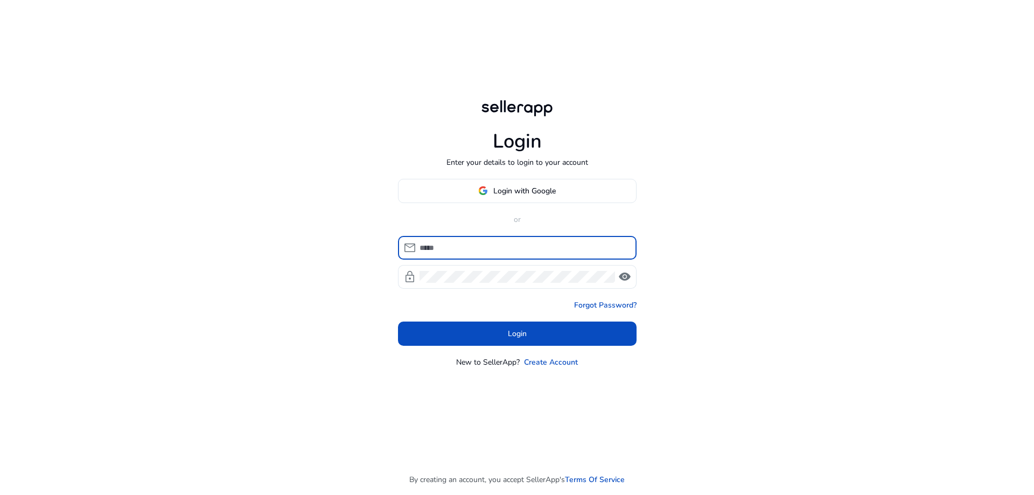 This screenshot has width=1034, height=495. I want to click on p: or, so click(517, 219).